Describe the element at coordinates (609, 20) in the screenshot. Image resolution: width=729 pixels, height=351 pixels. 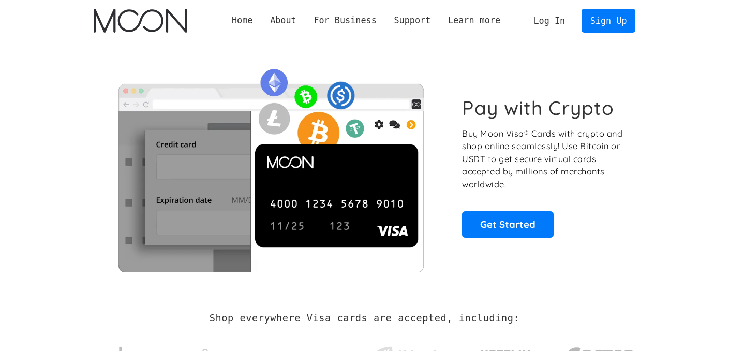
I see `a: Sign Up` at that location.